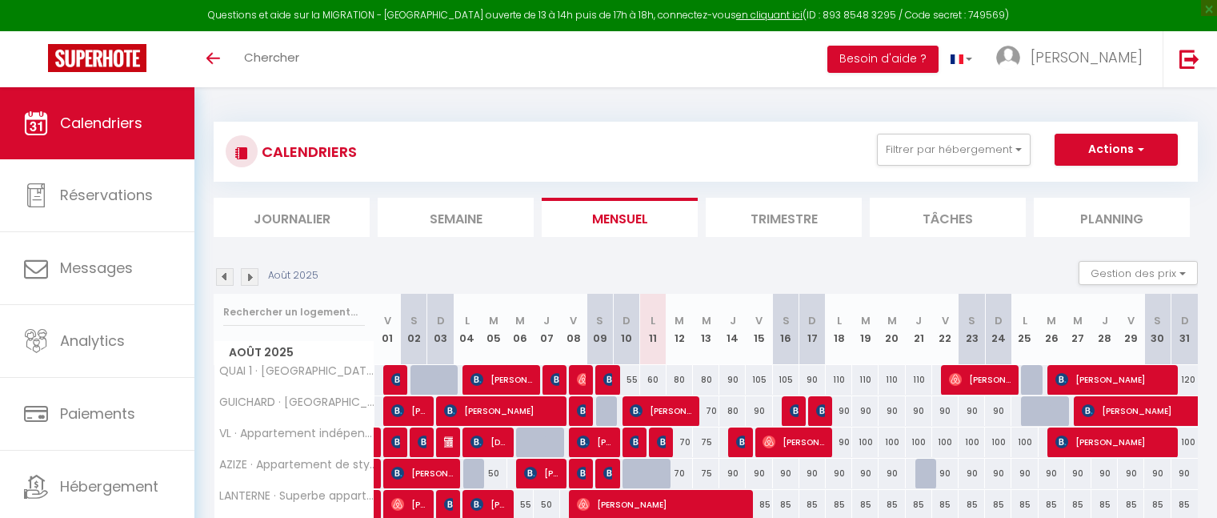 Image resolution: width=1217 pixels, height=518 pixels. Describe the element at coordinates (96, 267) in the screenshot. I see `span: Messages` at that location.